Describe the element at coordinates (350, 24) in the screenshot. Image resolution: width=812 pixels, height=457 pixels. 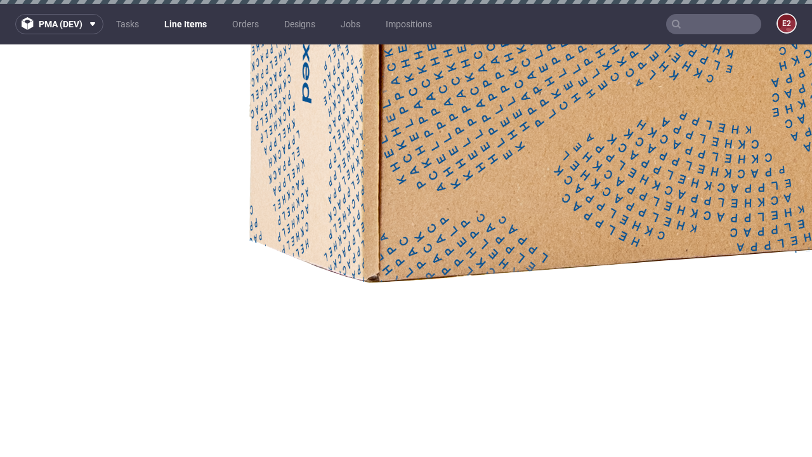
I see `a: Jobs` at that location.